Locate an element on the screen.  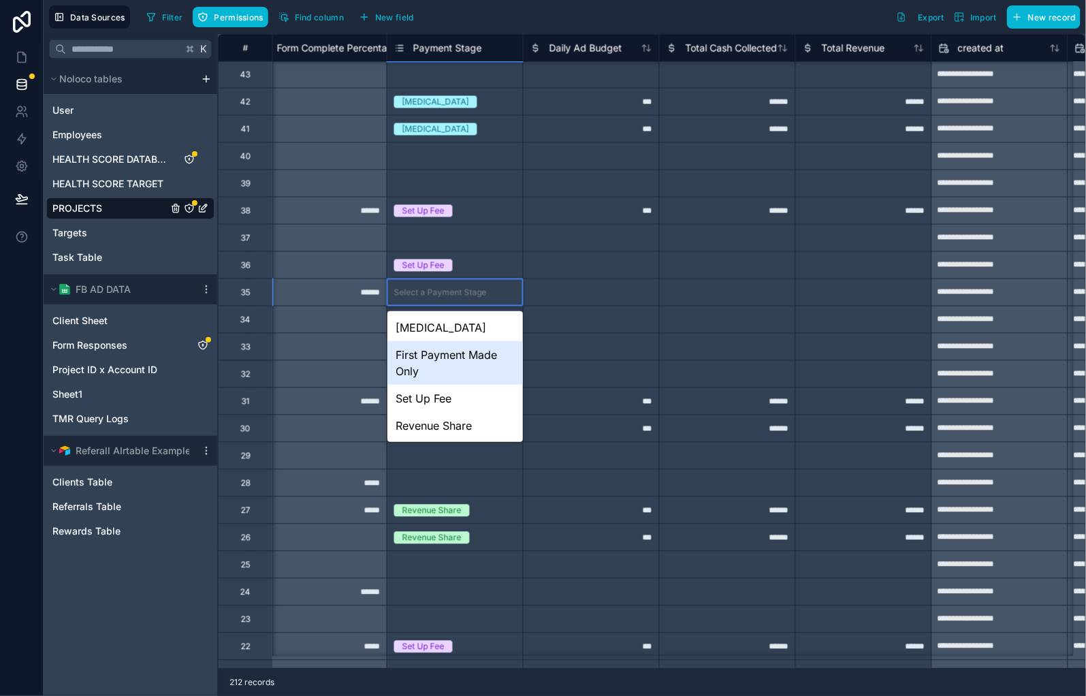
div: 25 is located at coordinates (246, 565).